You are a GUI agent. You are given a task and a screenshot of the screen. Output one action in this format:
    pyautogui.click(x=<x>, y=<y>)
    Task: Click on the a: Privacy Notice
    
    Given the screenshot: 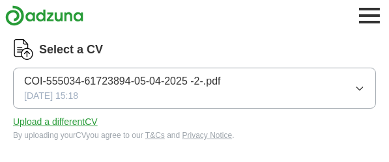 What is the action you would take?
    pyautogui.click(x=207, y=135)
    